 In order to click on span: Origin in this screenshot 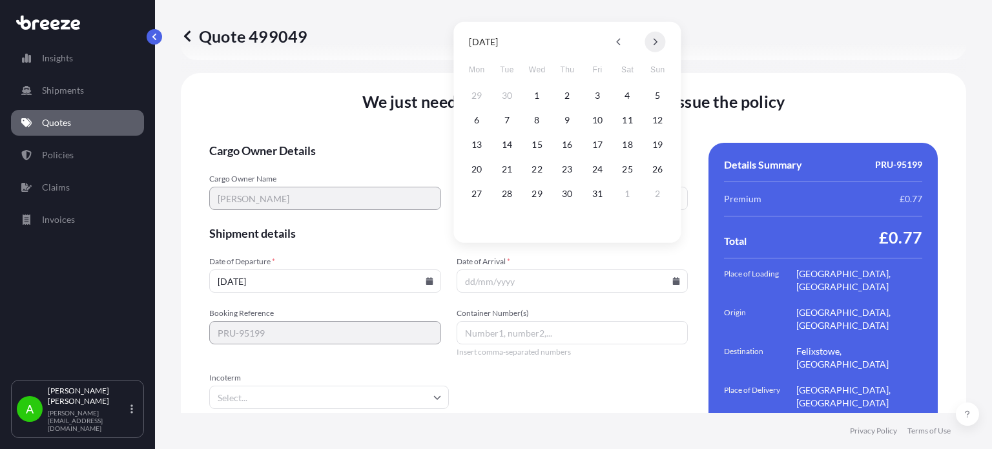, I will do `click(760, 319)`.